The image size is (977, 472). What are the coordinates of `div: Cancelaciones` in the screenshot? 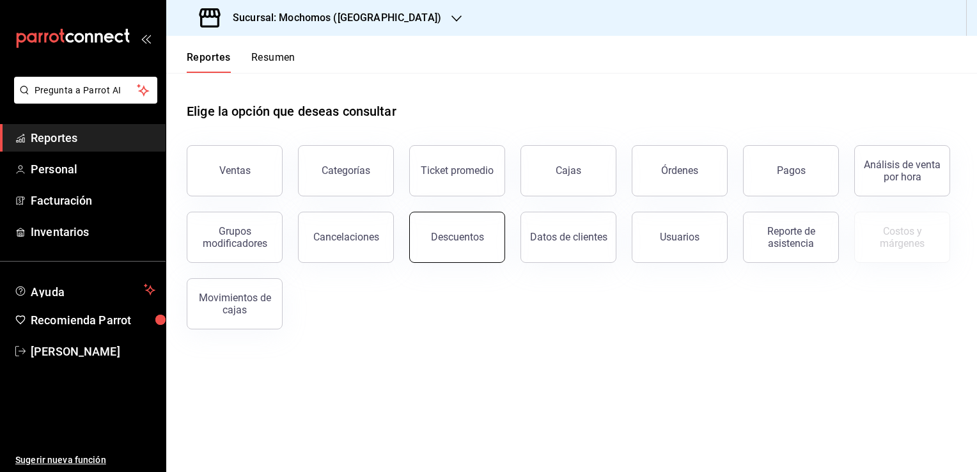 It's located at (346, 237).